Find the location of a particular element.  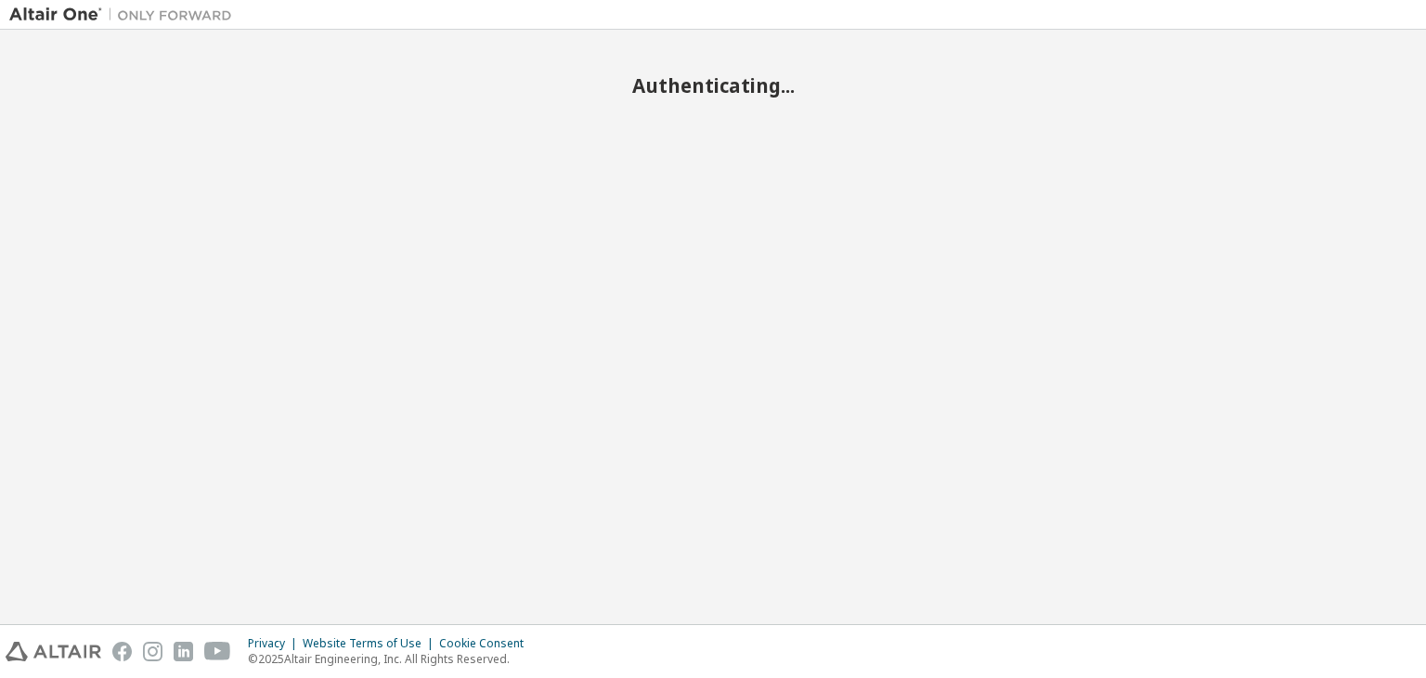

img: instagram.svg is located at coordinates (152, 651).